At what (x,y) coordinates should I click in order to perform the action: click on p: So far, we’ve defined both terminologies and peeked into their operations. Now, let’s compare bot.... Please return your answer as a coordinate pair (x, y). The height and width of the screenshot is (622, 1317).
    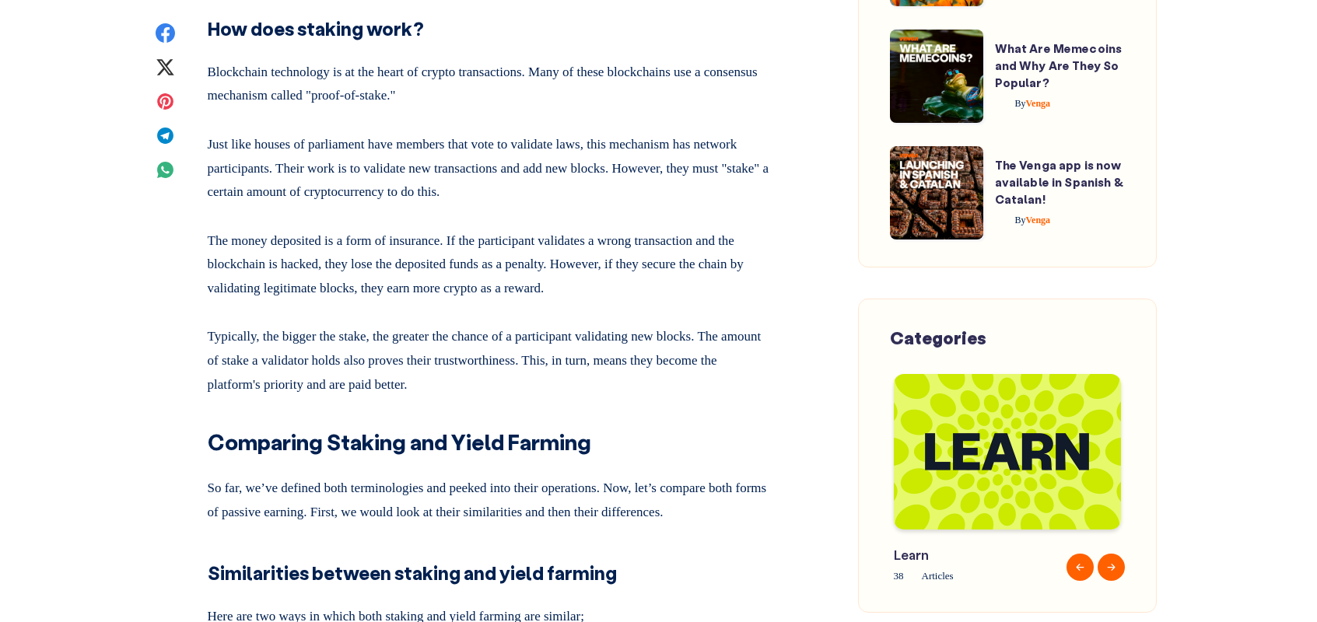
    Looking at the image, I should click on (490, 497).